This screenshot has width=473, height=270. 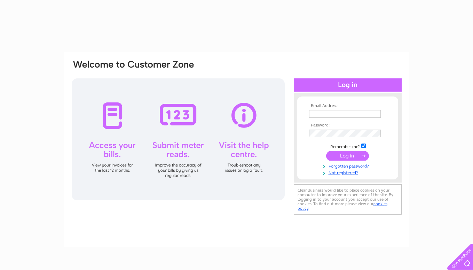 What do you see at coordinates (347, 146) in the screenshot?
I see `td: Remember me?` at bounding box center [347, 146].